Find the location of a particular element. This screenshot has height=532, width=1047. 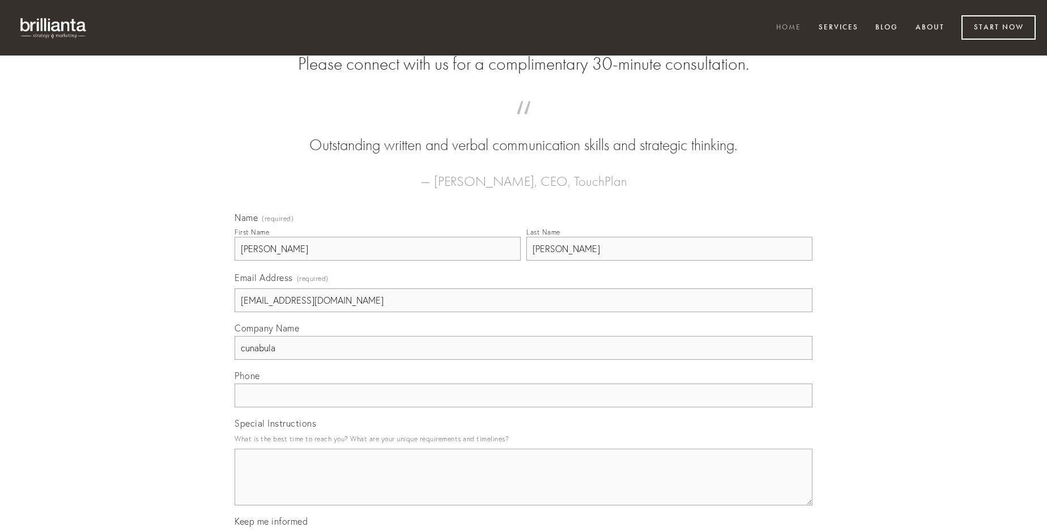

span: Phone is located at coordinates (247, 376).